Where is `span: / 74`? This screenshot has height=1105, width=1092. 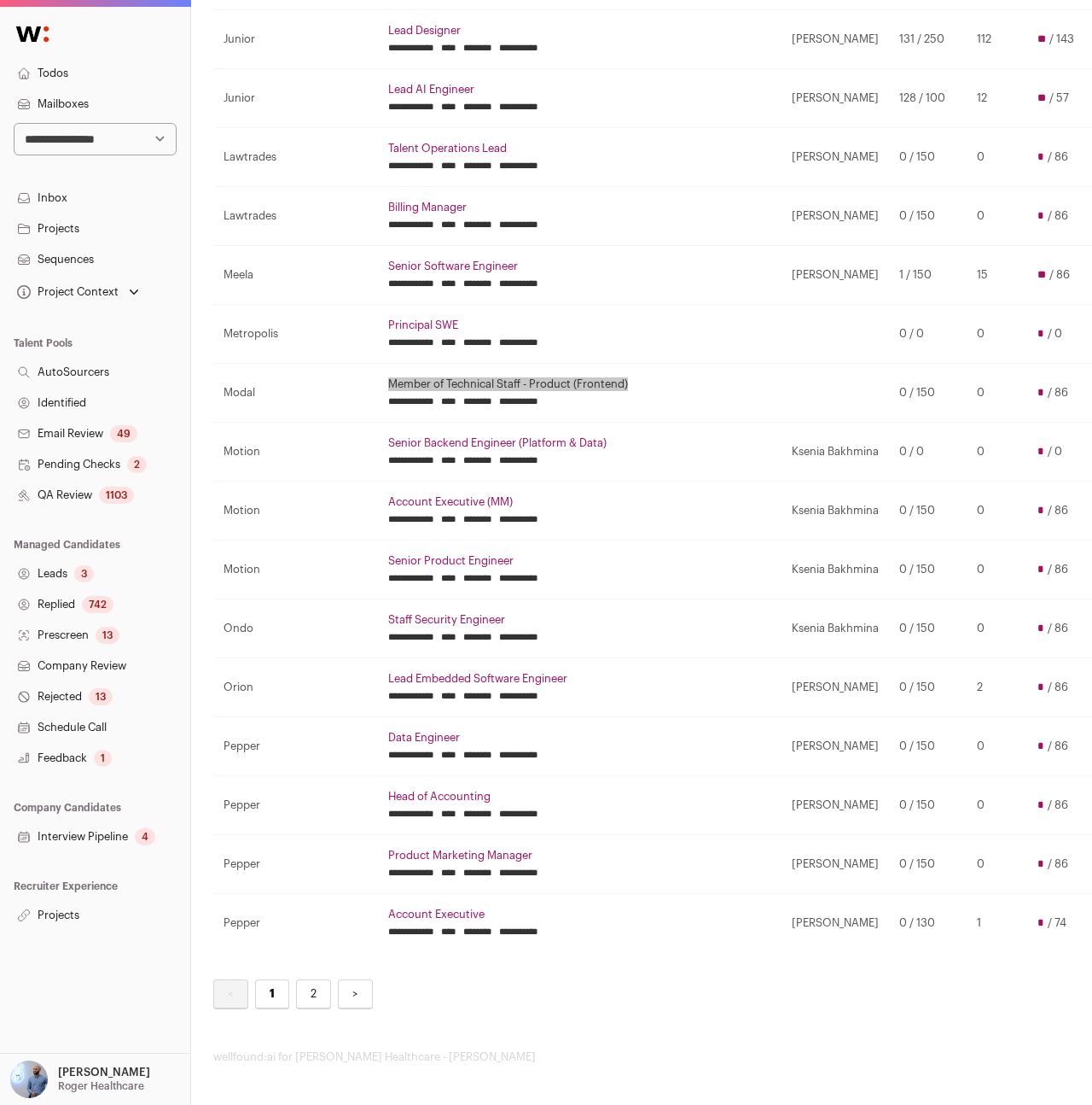
span: / 74 is located at coordinates (1058, 923).